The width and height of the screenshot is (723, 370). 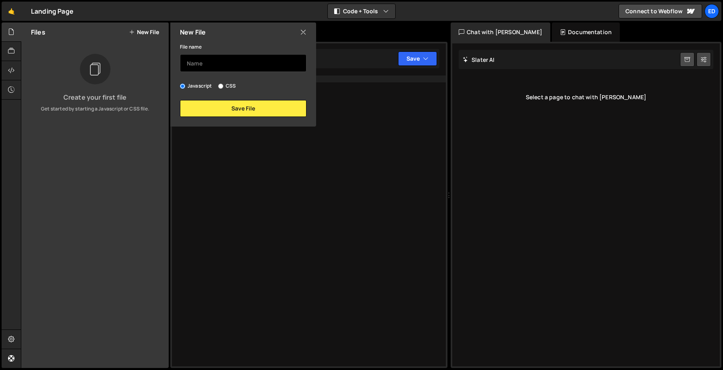 I want to click on h2: New File, so click(x=193, y=32).